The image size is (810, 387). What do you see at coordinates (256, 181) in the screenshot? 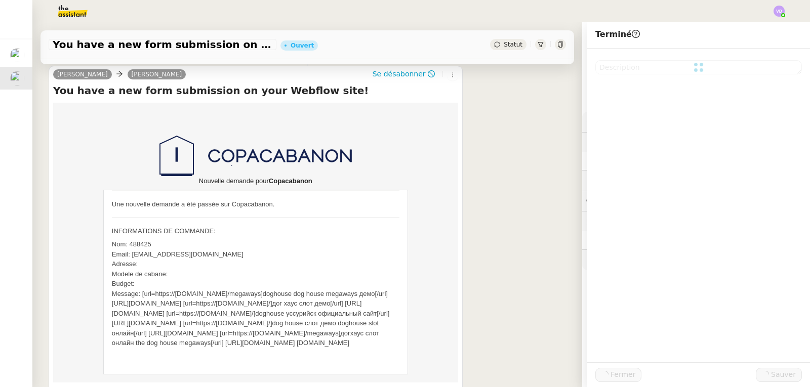
I see `h1: Nouvelle demande pour` at bounding box center [256, 181].